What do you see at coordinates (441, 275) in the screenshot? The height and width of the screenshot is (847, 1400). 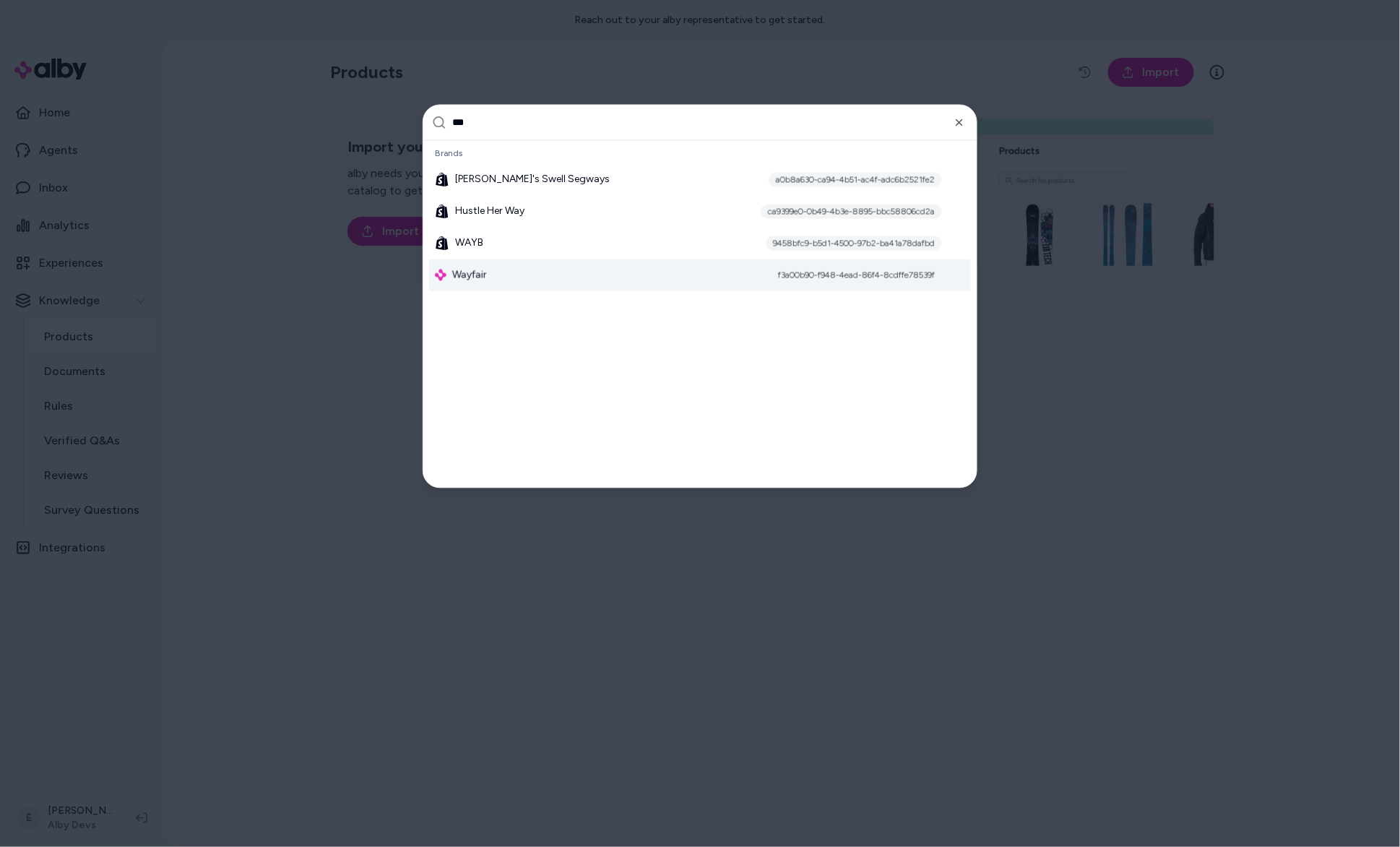 I see `img: alby Logo` at bounding box center [441, 275].